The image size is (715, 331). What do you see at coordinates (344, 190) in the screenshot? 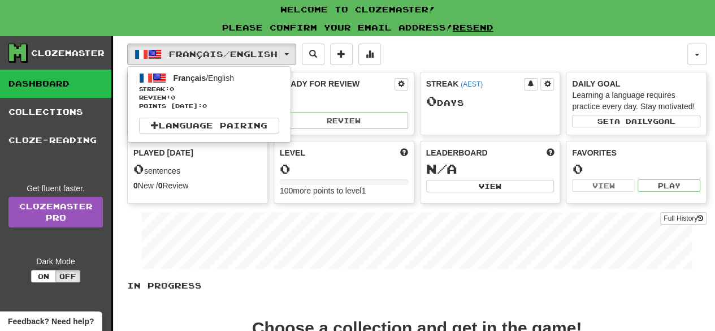
I see `div: 100 more points to level 1` at bounding box center [344, 190].